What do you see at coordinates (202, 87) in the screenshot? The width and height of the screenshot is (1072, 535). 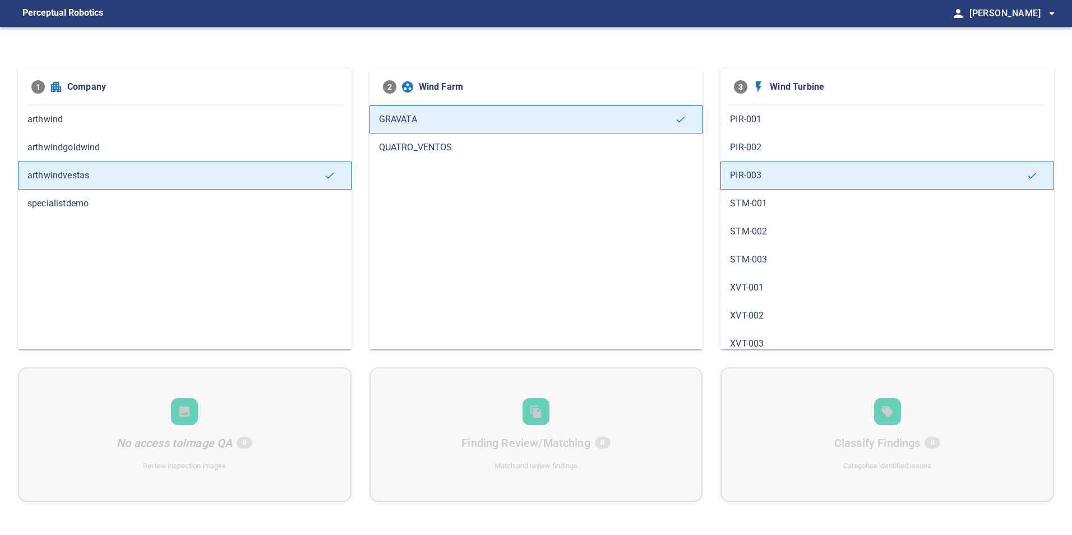 I see `span: Company` at bounding box center [202, 87].